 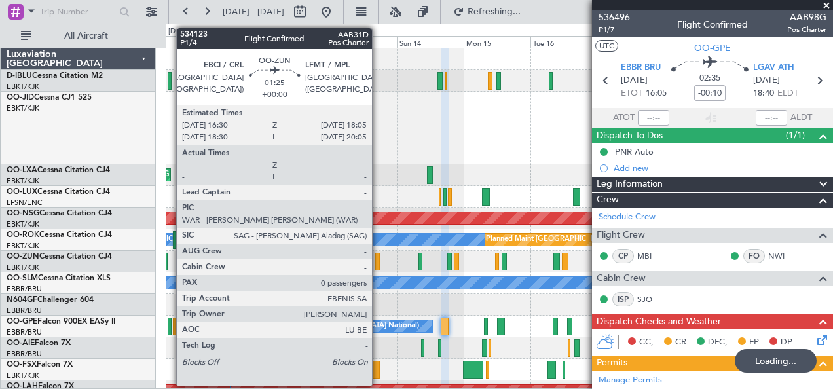 What do you see at coordinates (54, 76) in the screenshot?
I see `a: D-IBLUCessna Citation M2` at bounding box center [54, 76].